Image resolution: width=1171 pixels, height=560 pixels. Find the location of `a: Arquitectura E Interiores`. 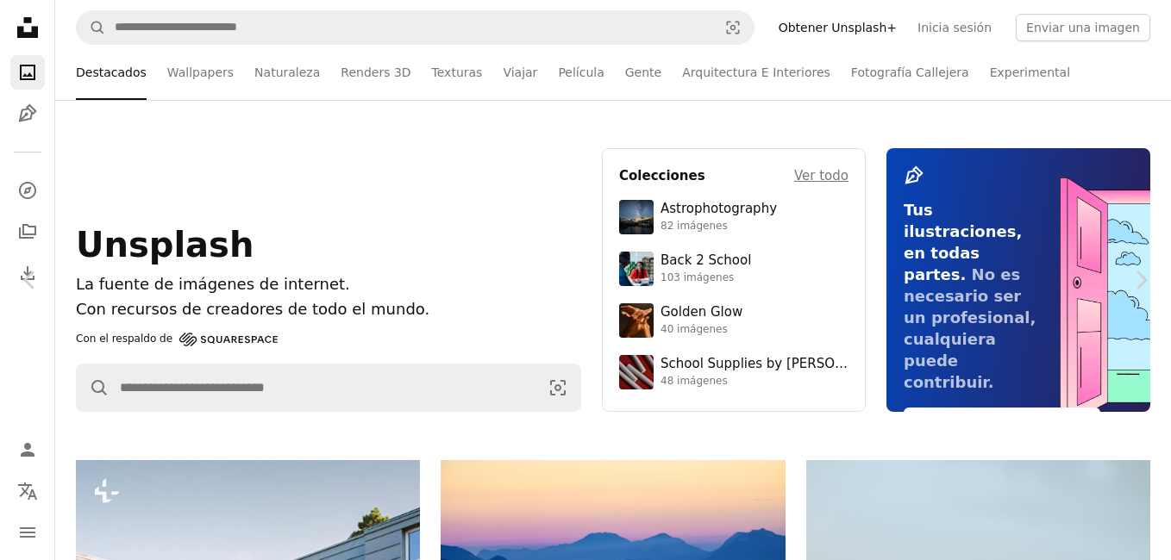

a: Arquitectura E Interiores is located at coordinates (756, 72).